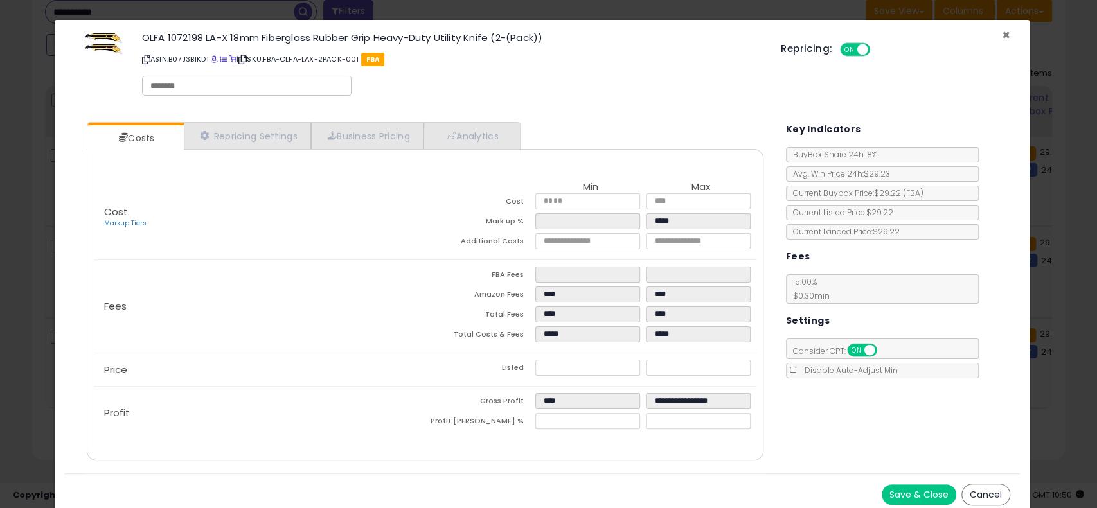  Describe the element at coordinates (480, 203) in the screenshot. I see `td: Cost` at that location.